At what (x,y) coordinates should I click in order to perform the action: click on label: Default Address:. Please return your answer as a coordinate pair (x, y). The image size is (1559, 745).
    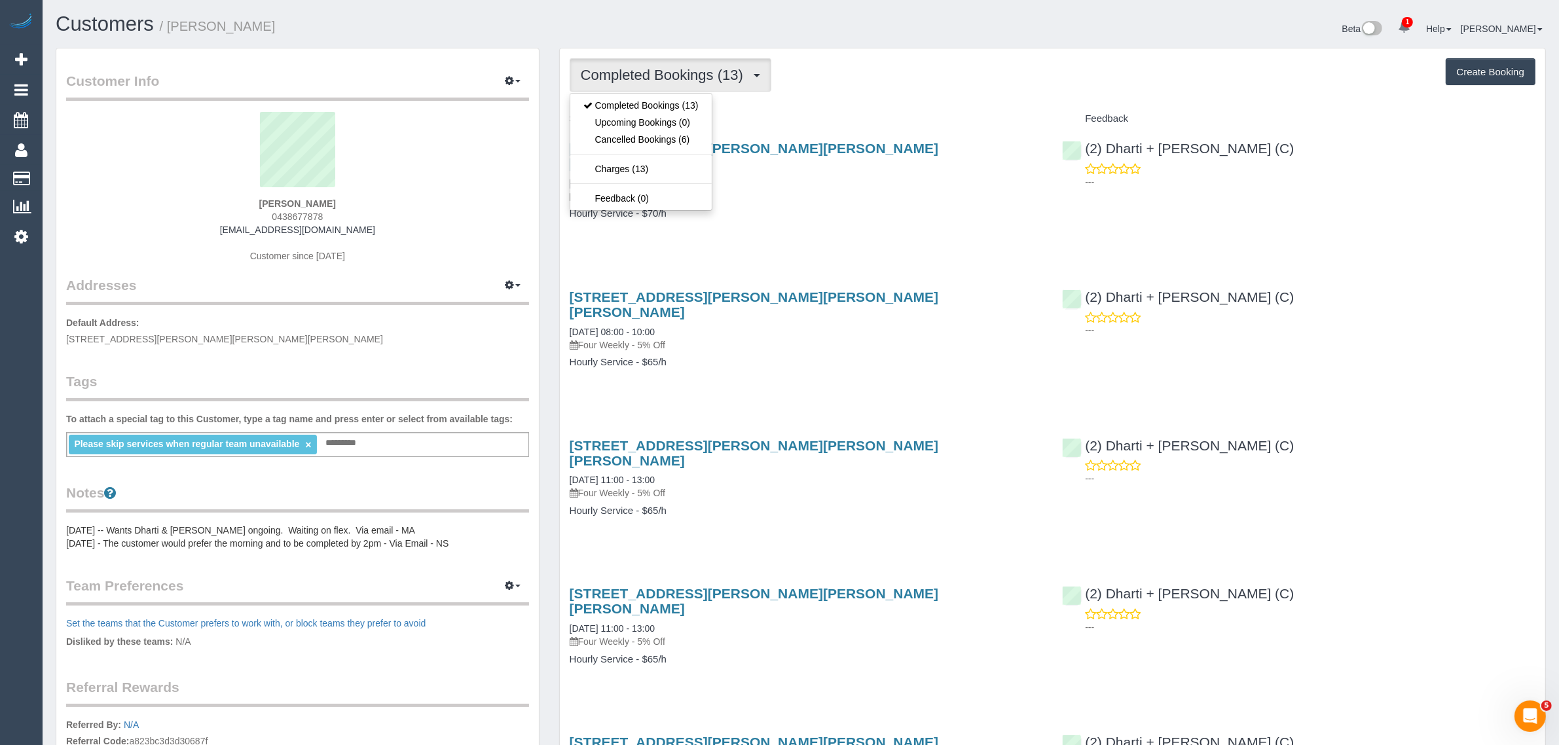
    Looking at the image, I should click on (103, 323).